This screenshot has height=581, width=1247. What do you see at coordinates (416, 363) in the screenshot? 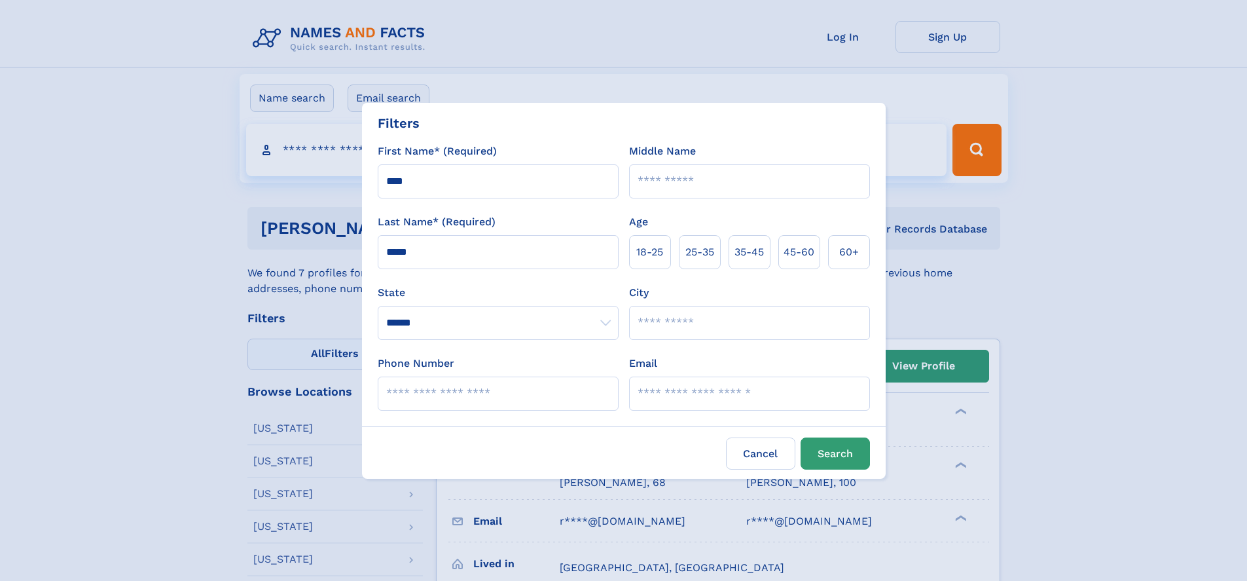
I see `label: Phone Number` at bounding box center [416, 363].